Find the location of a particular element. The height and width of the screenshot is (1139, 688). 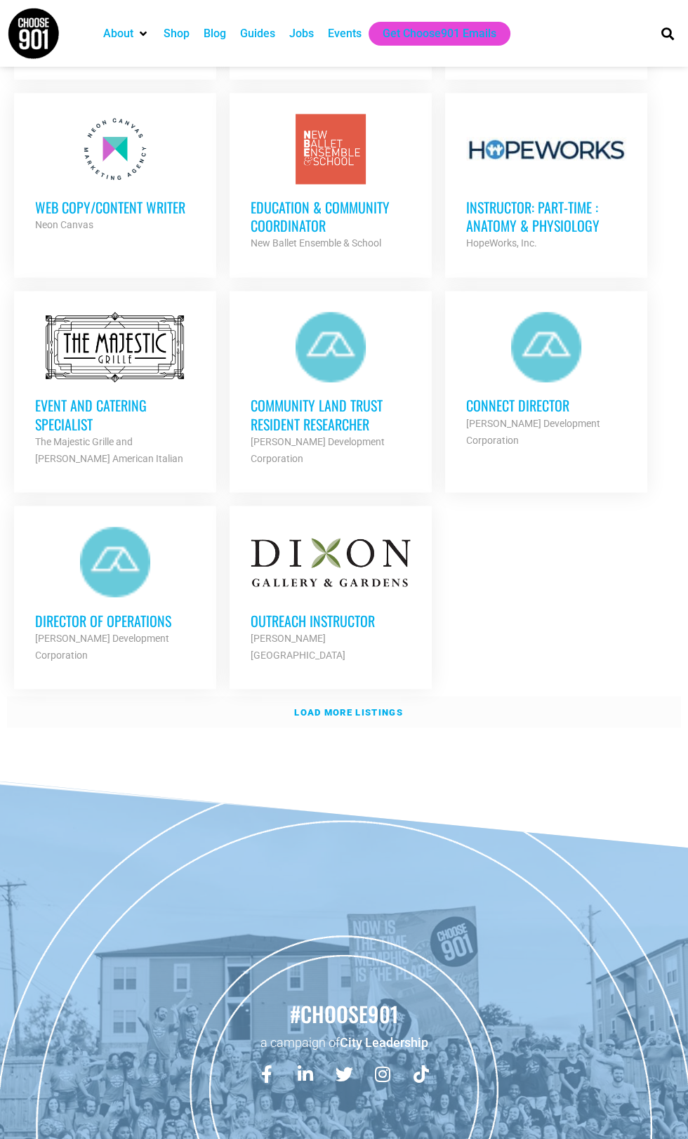

div: Jobs is located at coordinates (301, 34).